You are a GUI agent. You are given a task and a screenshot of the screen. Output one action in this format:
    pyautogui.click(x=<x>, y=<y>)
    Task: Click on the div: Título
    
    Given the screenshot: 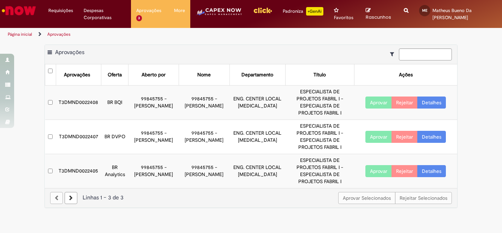 What is the action you would take?
    pyautogui.click(x=320, y=75)
    